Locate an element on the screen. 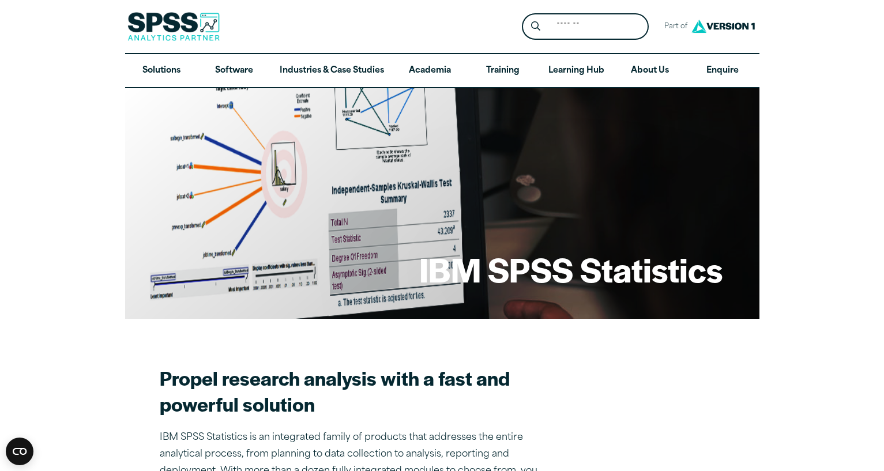 This screenshot has height=471, width=884. img: Version1 Logo is located at coordinates (723, 26).